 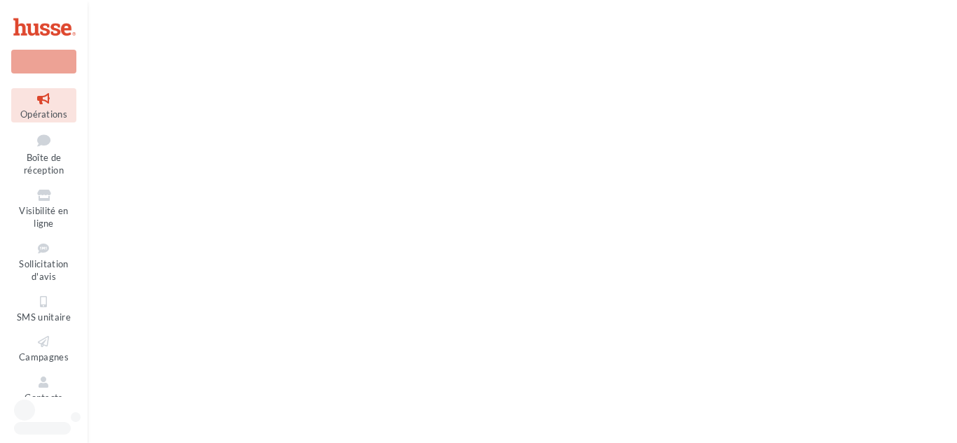 What do you see at coordinates (43, 270) in the screenshot?
I see `span: Sollicitation d'avis` at bounding box center [43, 270].